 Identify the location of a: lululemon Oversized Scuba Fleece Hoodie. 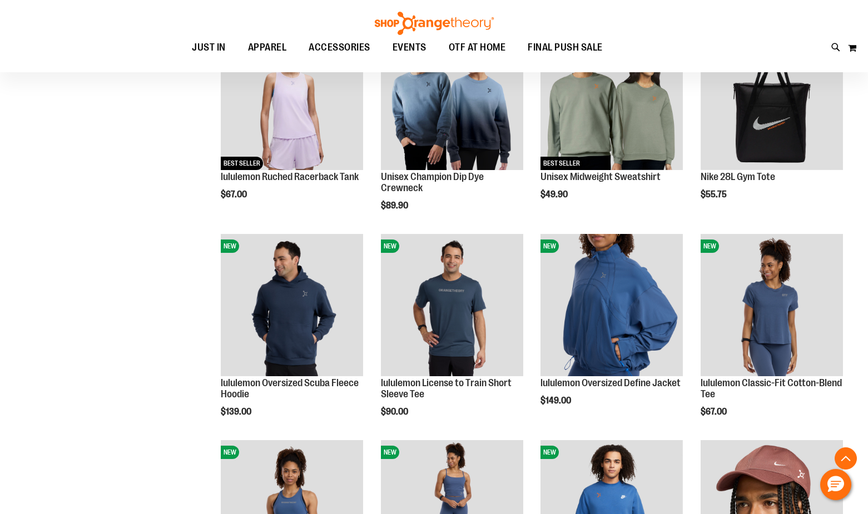
(290, 389).